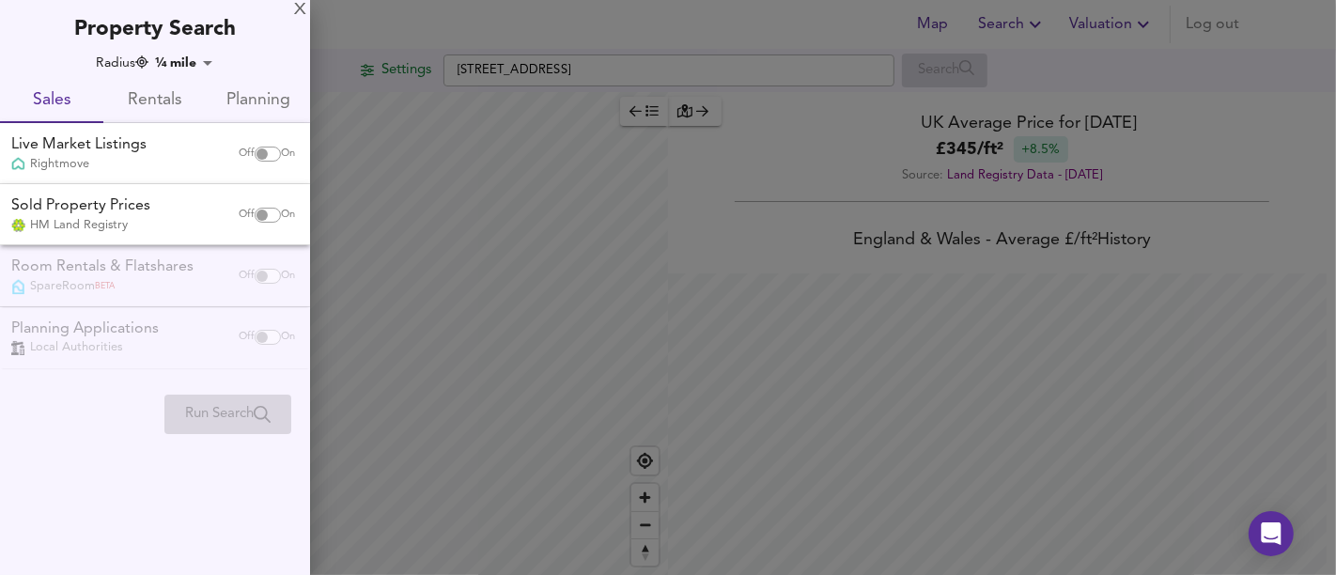  What do you see at coordinates (81, 226) in the screenshot?
I see `div: HM Land Registry` at bounding box center [81, 226].